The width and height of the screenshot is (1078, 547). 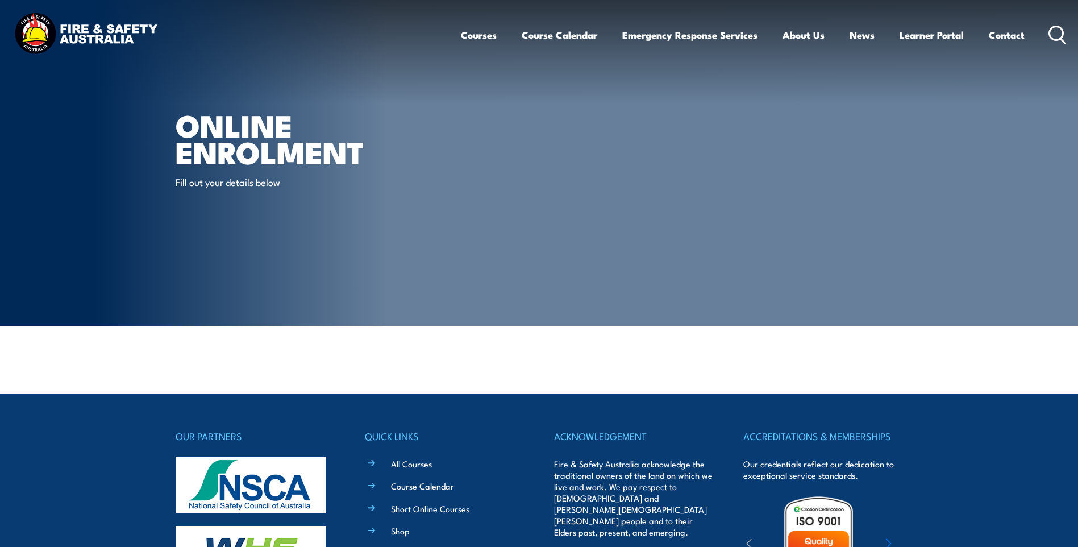 I want to click on a: Learner Portal, so click(x=931, y=35).